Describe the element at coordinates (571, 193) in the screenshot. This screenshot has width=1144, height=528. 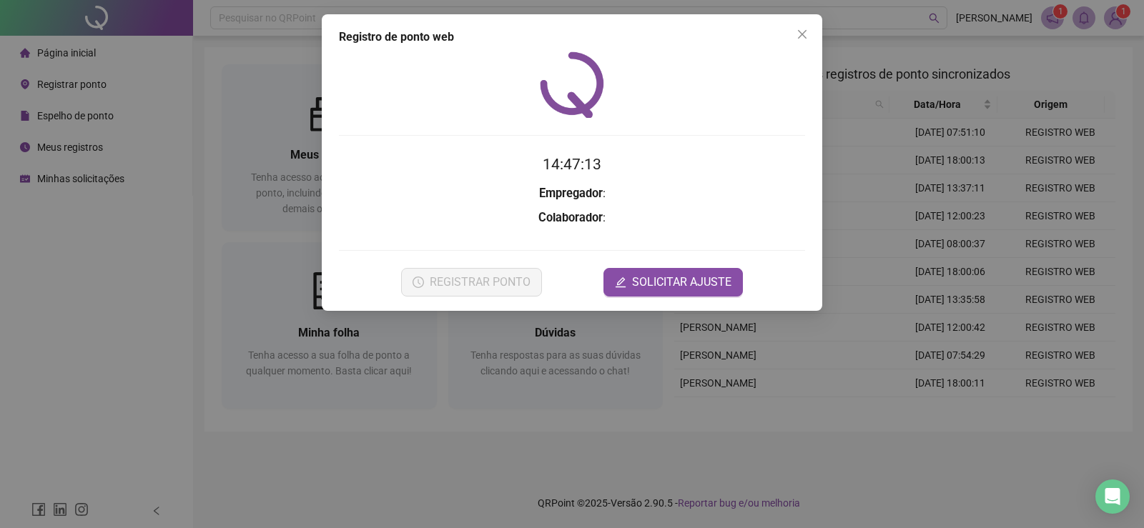
I see `strong: Empregador` at that location.